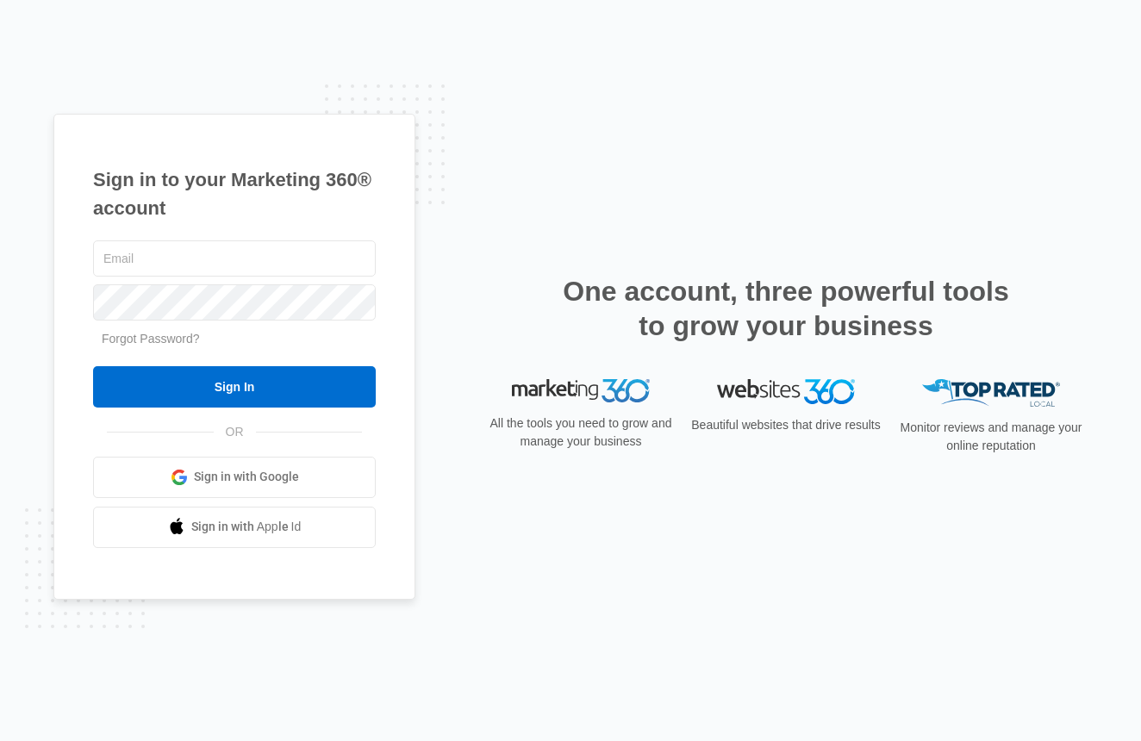 The image size is (1141, 741). What do you see at coordinates (786, 391) in the screenshot?
I see `img: Websites 360` at bounding box center [786, 391].